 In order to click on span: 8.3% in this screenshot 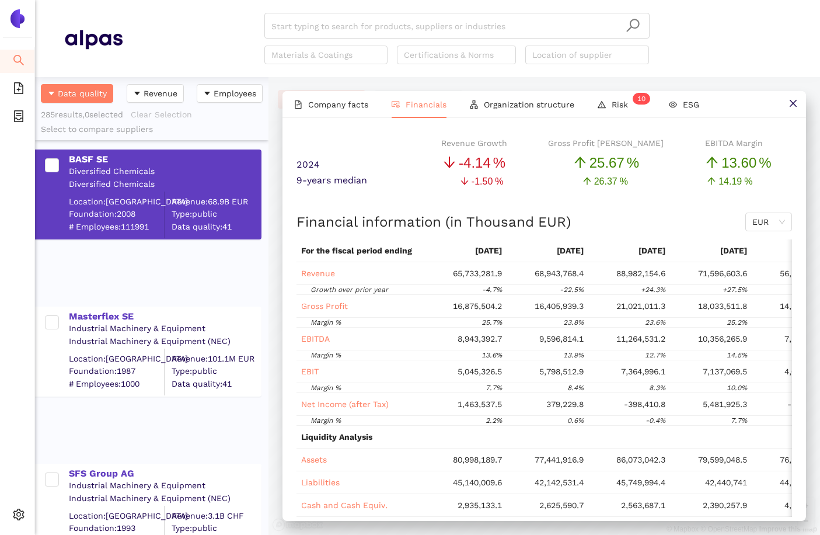, I will do `click(658, 388)`.